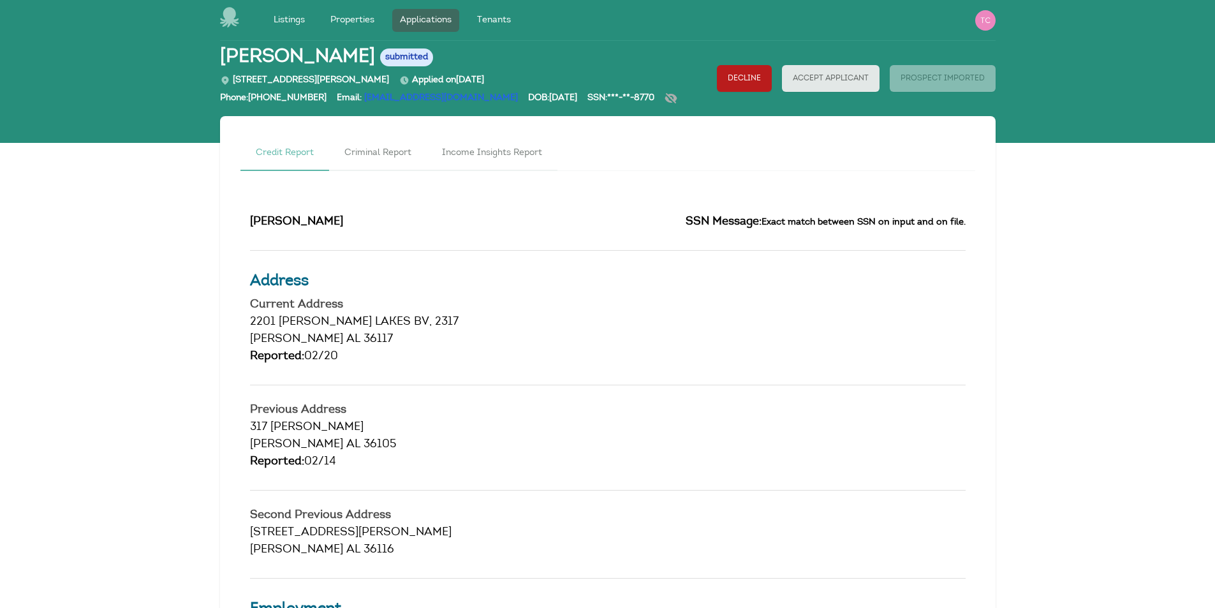 The image size is (1215, 608). Describe the element at coordinates (608, 515) in the screenshot. I see `h4: Second Previous Address` at that location.